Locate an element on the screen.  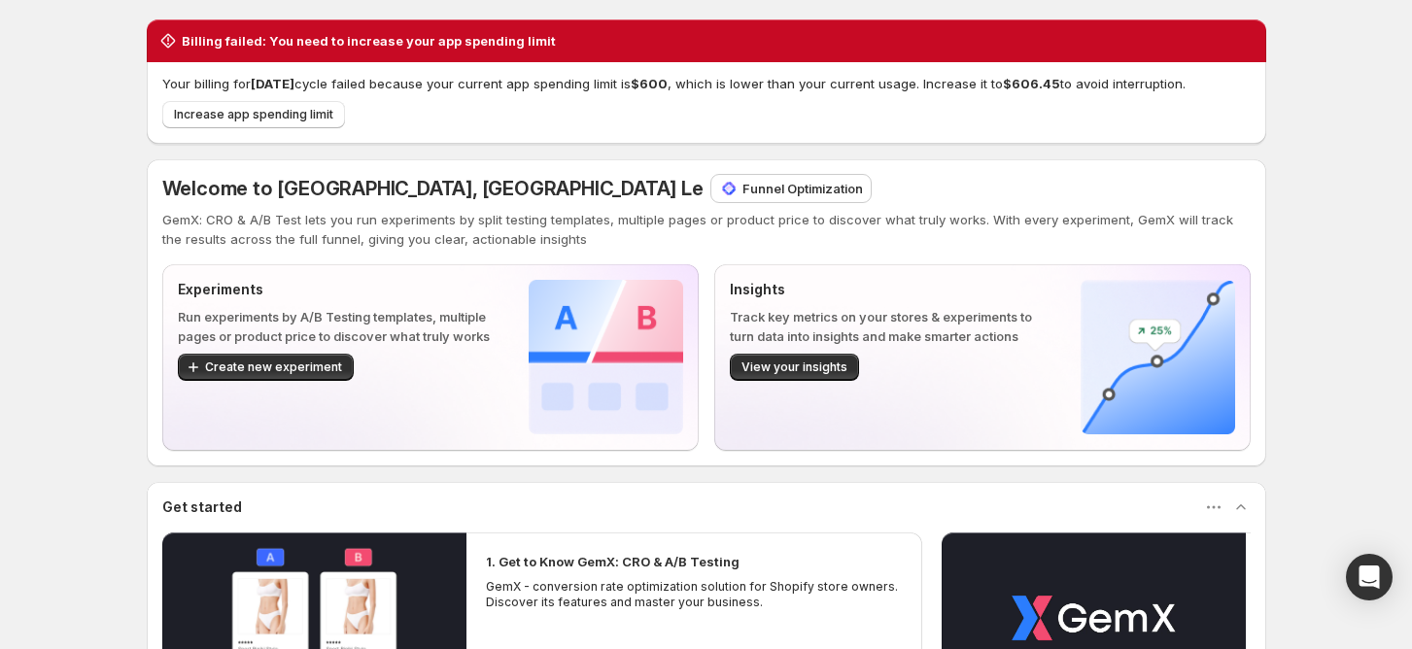
p: Experiments is located at coordinates (337, 290).